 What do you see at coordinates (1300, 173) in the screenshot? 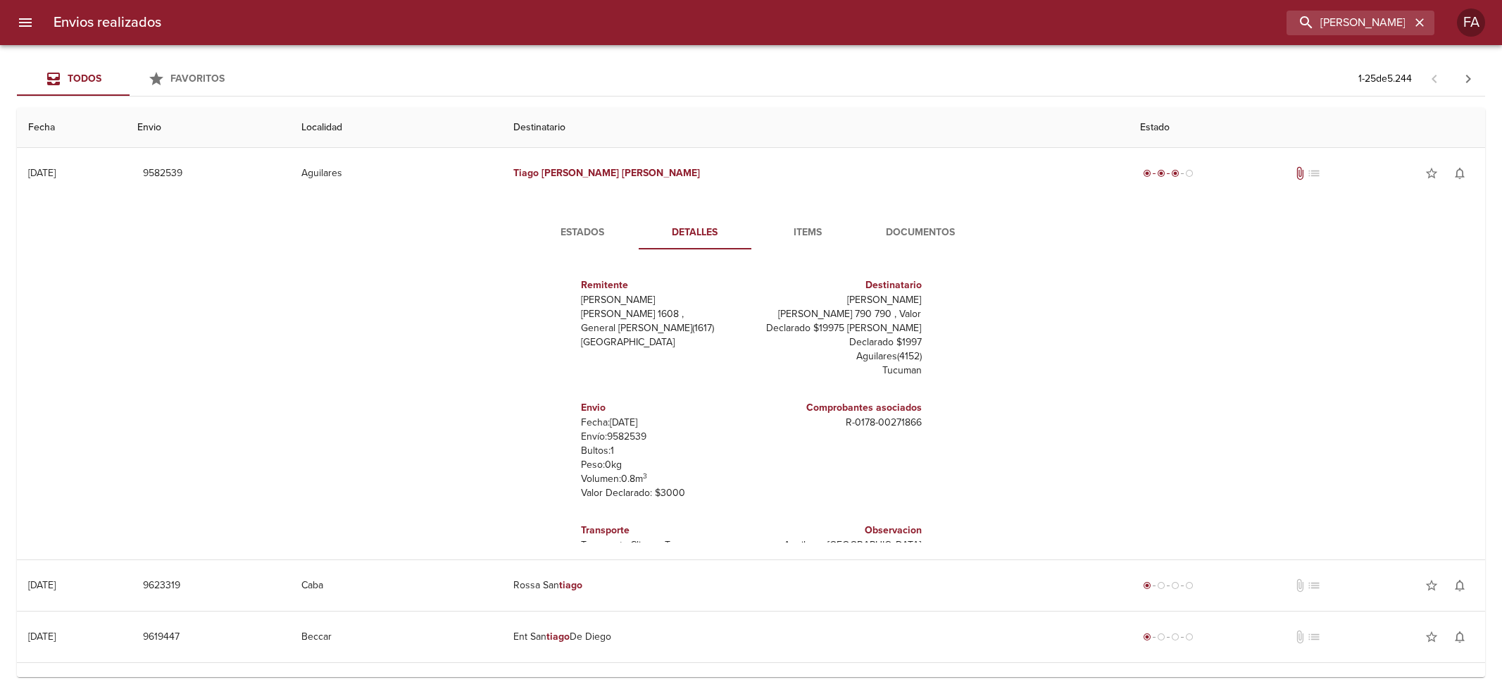
I see `span: Tiene documentos adjuntos` at bounding box center [1300, 173].